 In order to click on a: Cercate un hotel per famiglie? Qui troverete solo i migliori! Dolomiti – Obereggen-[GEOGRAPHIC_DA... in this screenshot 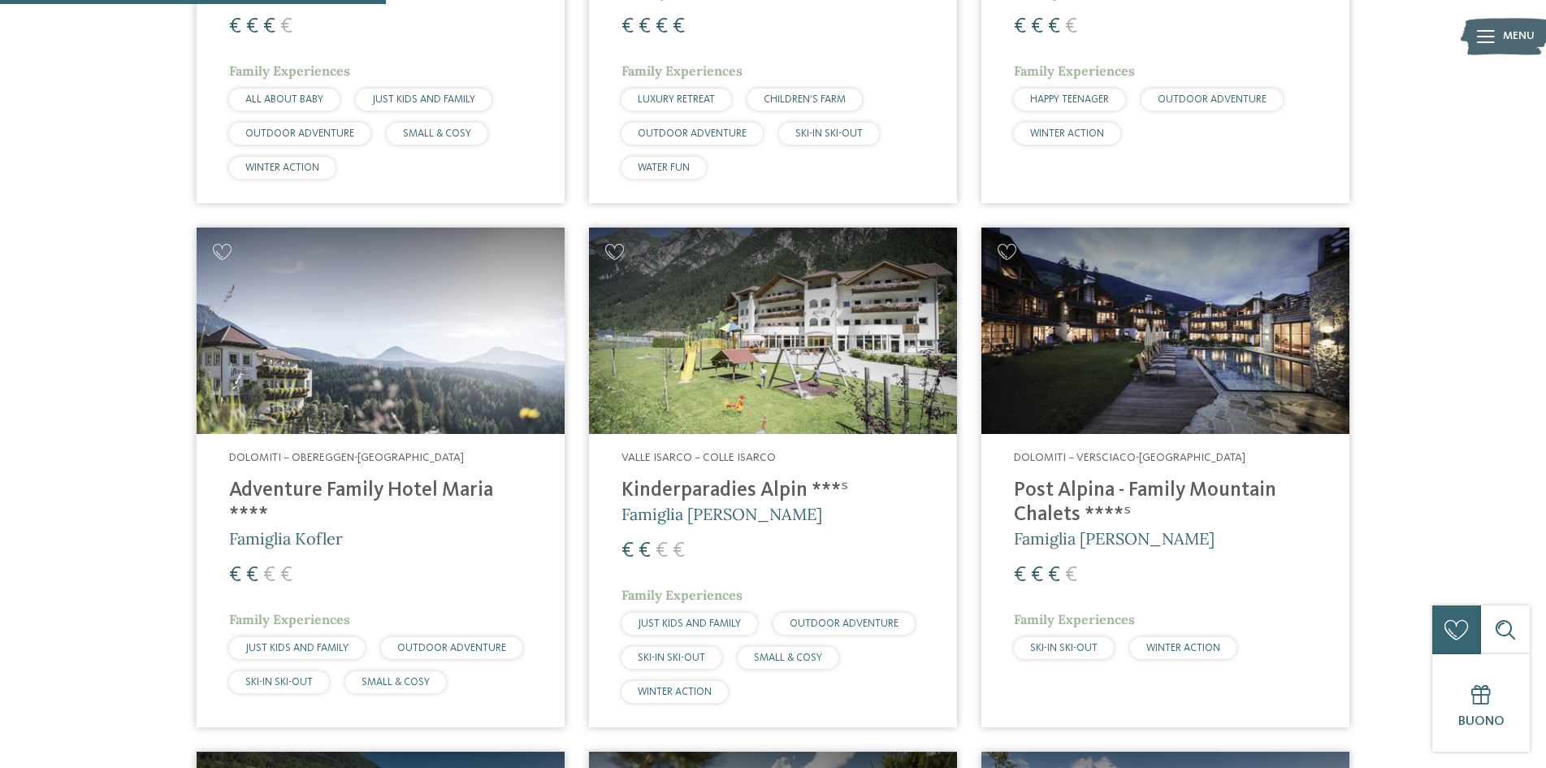, I will do `click(380, 477)`.